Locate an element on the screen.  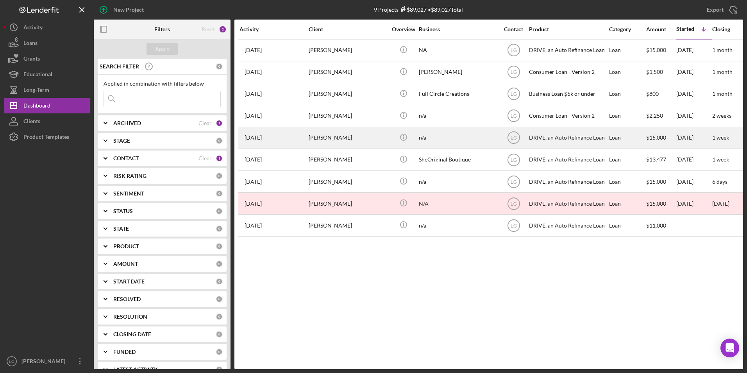
button: Educational is located at coordinates (47, 74).